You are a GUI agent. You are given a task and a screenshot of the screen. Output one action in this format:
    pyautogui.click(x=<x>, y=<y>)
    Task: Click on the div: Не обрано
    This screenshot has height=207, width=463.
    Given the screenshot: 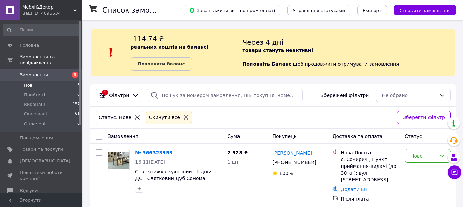 What is the action you would take?
    pyautogui.click(x=409, y=95)
    